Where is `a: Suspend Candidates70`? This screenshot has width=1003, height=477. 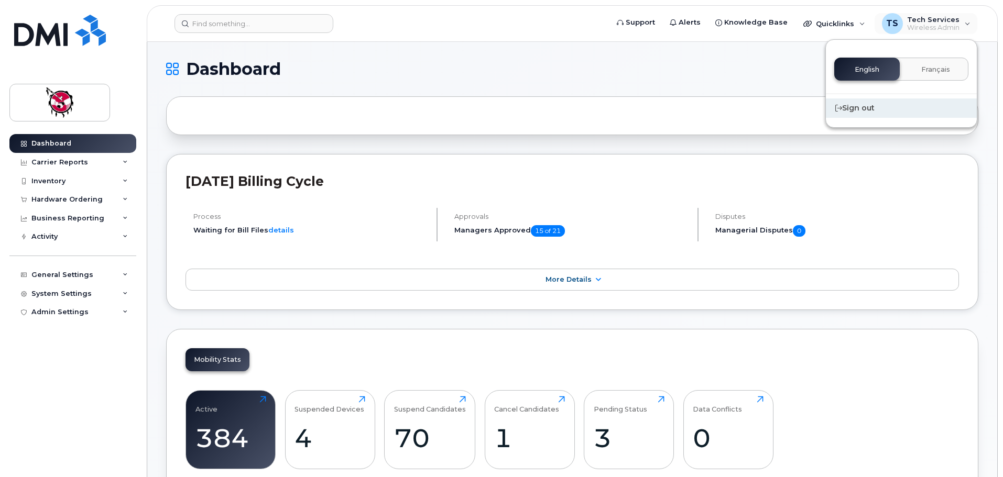 a: Suspend Candidates70 is located at coordinates (430, 430).